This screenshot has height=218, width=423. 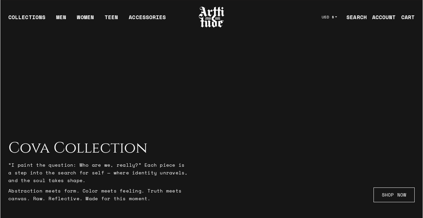 What do you see at coordinates (87, 20) in the screenshot?
I see `ul: Main navigation` at bounding box center [87, 20].